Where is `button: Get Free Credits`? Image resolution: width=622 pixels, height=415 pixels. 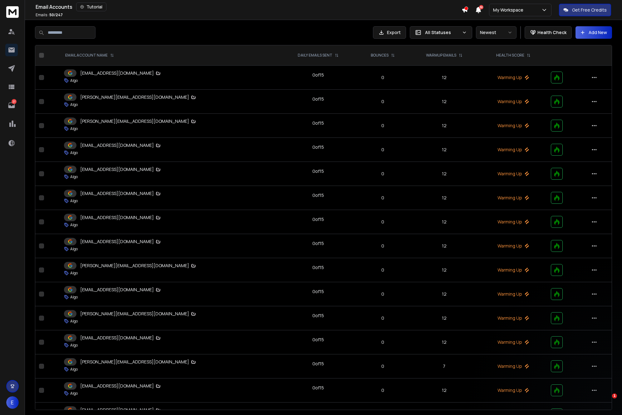
button: Get Free Credits is located at coordinates (585, 10).